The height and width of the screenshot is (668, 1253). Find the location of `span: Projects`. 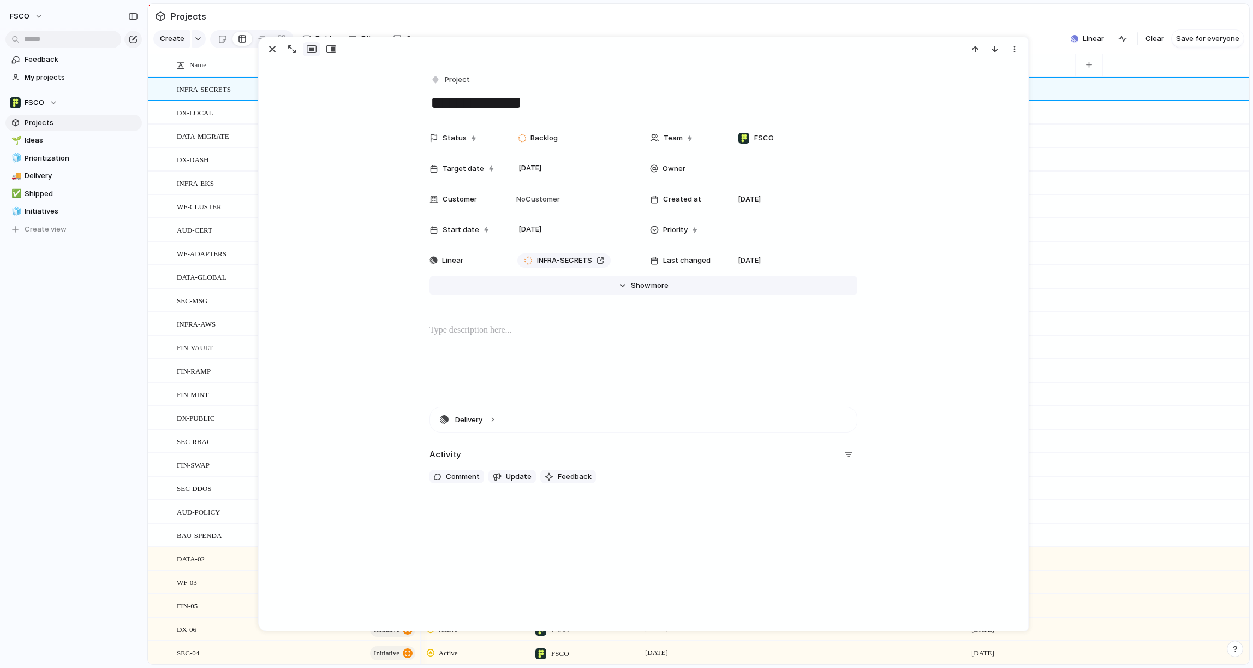

span: Projects is located at coordinates (81, 123).